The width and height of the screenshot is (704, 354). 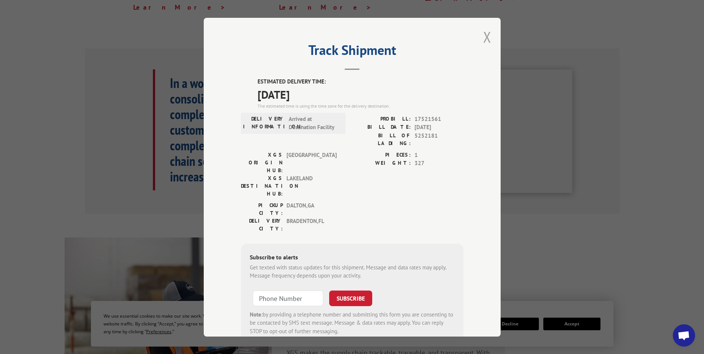 I want to click on div: The estimated time is using the time zone for the delivery destination., so click(x=360, y=106).